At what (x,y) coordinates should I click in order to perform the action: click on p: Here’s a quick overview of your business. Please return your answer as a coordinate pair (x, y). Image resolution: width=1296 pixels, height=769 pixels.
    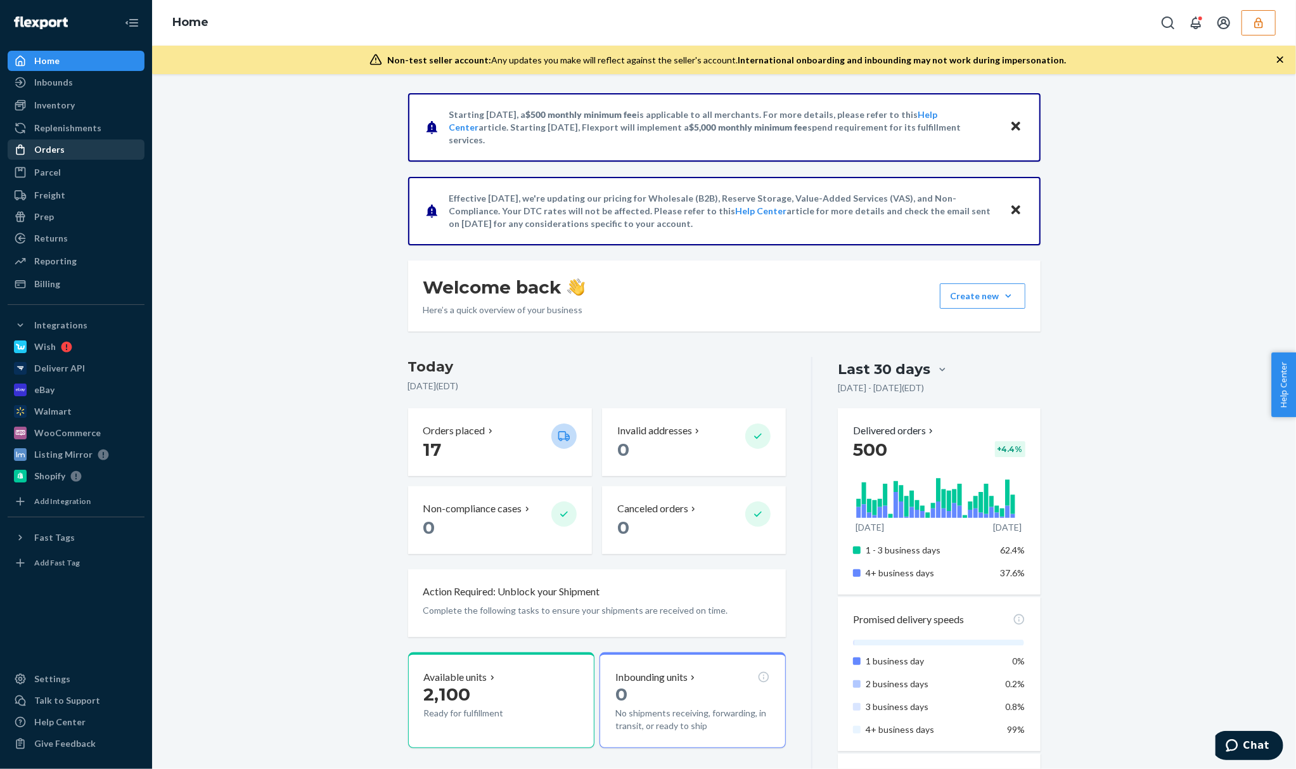
    Looking at the image, I should click on (504, 310).